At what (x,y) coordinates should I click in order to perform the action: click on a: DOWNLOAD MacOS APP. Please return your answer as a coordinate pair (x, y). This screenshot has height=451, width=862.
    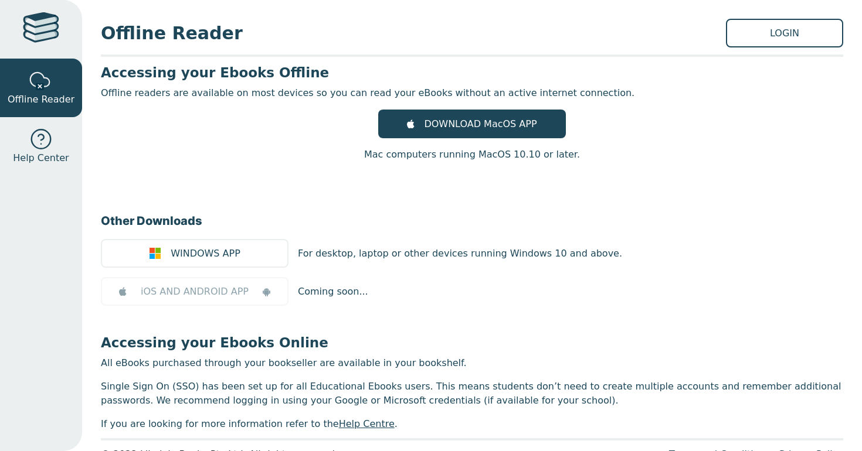
    Looking at the image, I should click on (472, 124).